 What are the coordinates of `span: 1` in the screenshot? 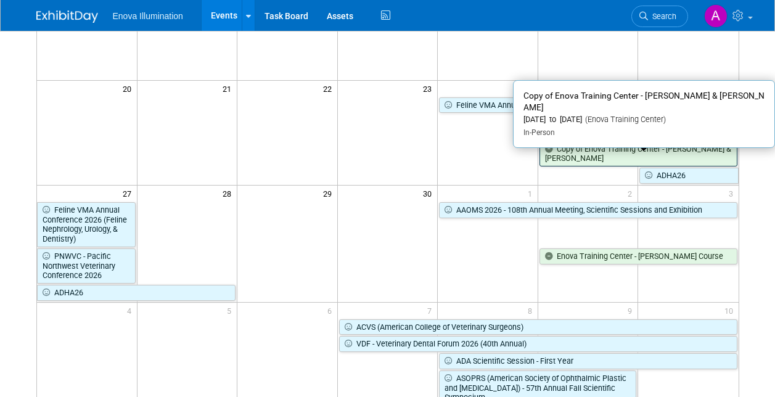 It's located at (532, 193).